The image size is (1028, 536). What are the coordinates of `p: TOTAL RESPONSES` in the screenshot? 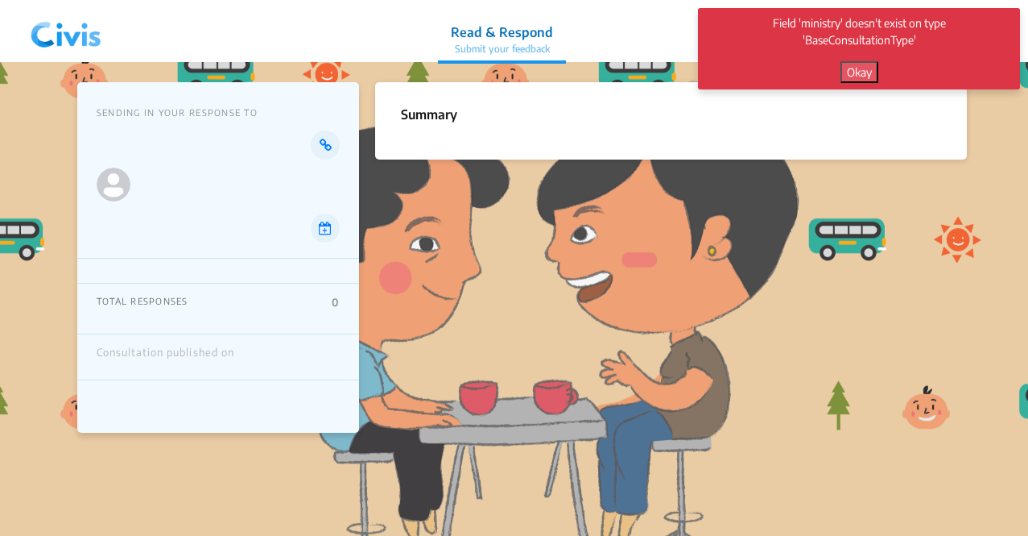 It's located at (143, 302).